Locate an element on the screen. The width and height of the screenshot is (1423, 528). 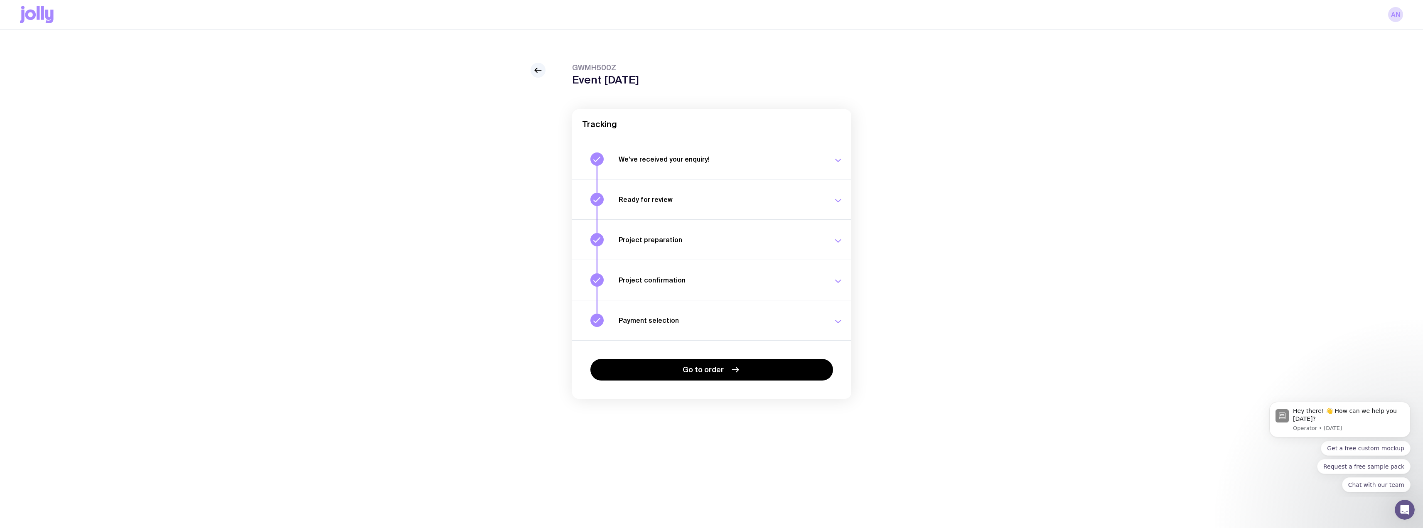
h3: Project confirmation is located at coordinates (721, 280).